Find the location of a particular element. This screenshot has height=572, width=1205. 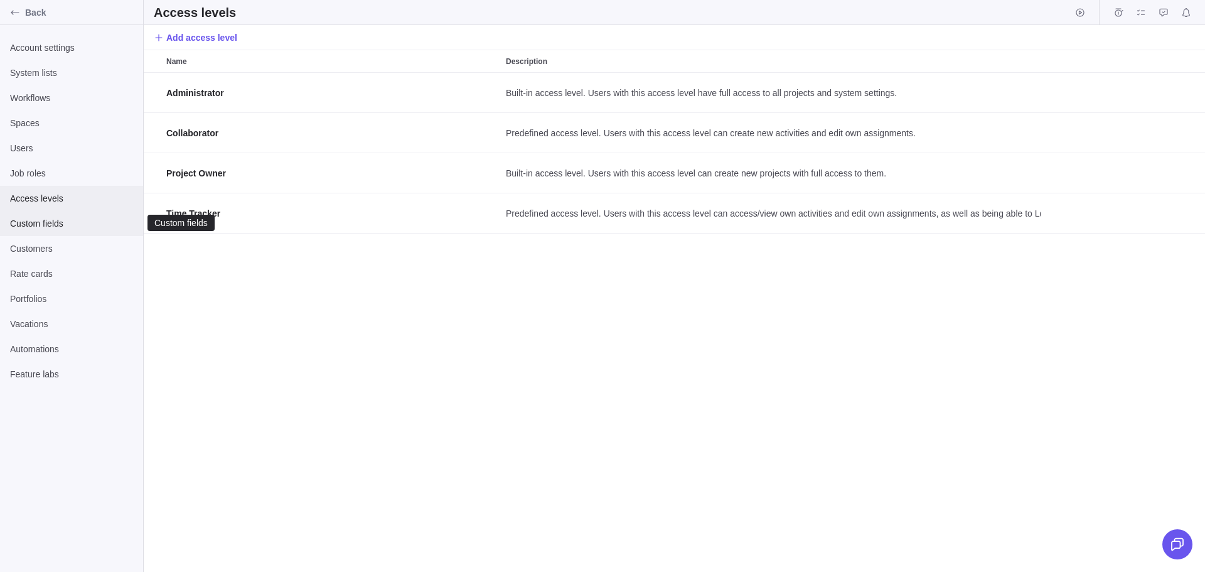

span: Spaces is located at coordinates (72, 123).